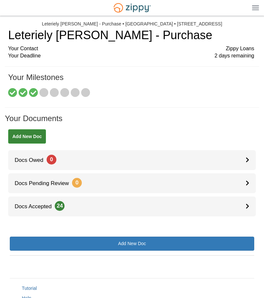 This screenshot has height=298, width=264. I want to click on span: 2 days remaining, so click(235, 56).